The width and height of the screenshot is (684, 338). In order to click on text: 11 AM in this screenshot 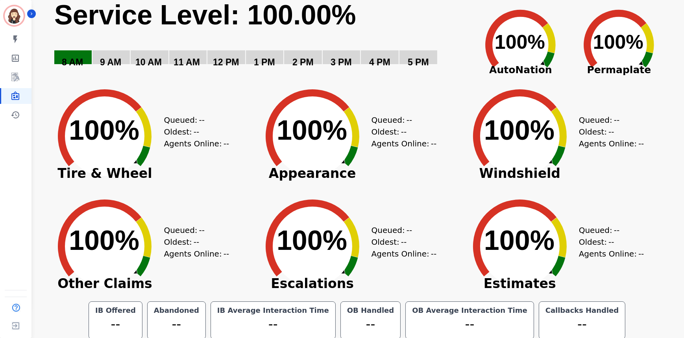, I will do `click(186, 62)`.